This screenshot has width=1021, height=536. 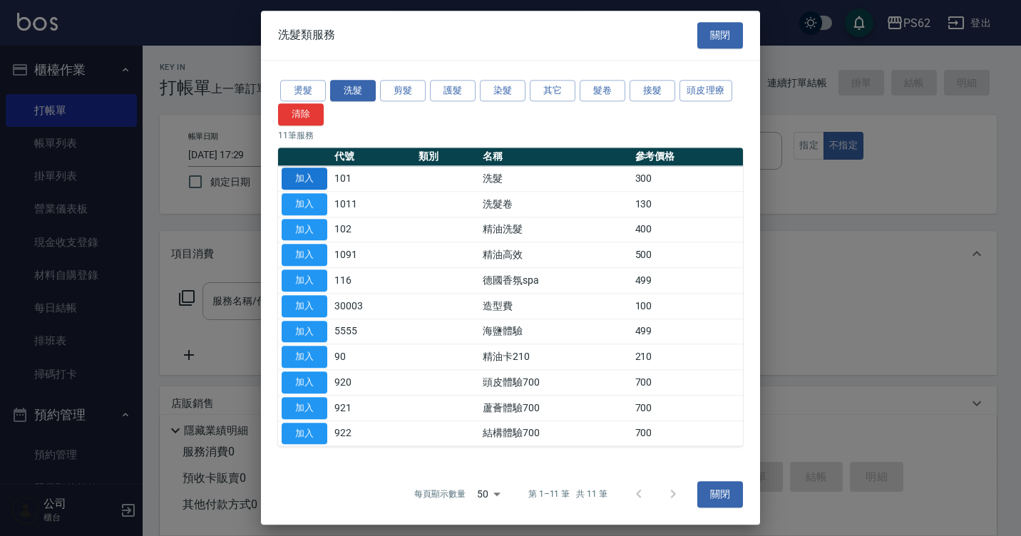 I want to click on button: 接髮, so click(x=653, y=91).